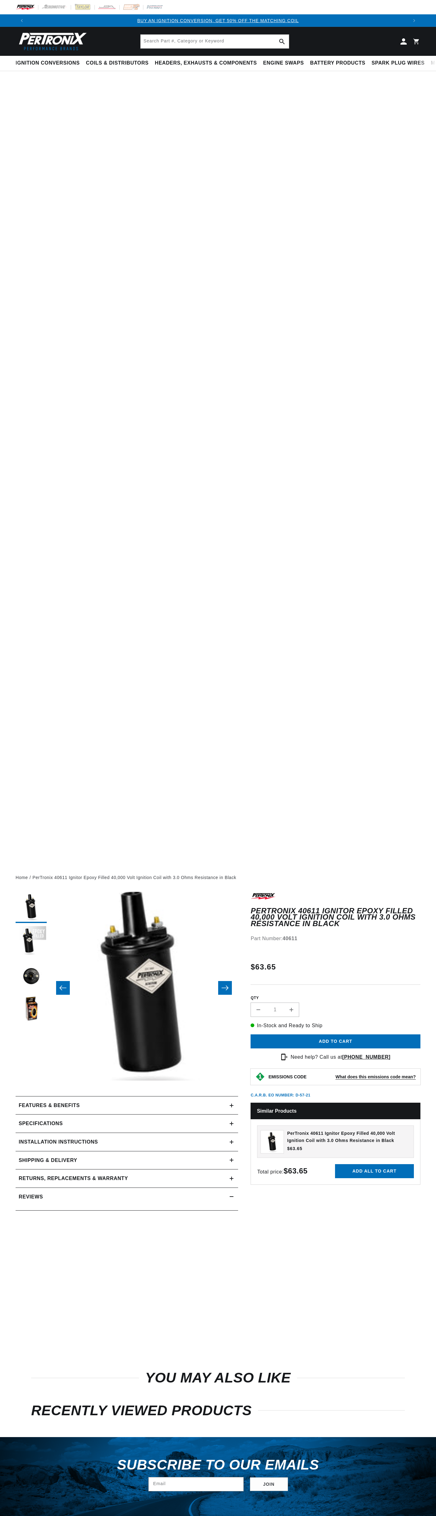  Describe the element at coordinates (218, 21) in the screenshot. I see `a: BUY AN IGNITION CONVERSION, GET 50% OFF THE MATCHING COIL` at that location.